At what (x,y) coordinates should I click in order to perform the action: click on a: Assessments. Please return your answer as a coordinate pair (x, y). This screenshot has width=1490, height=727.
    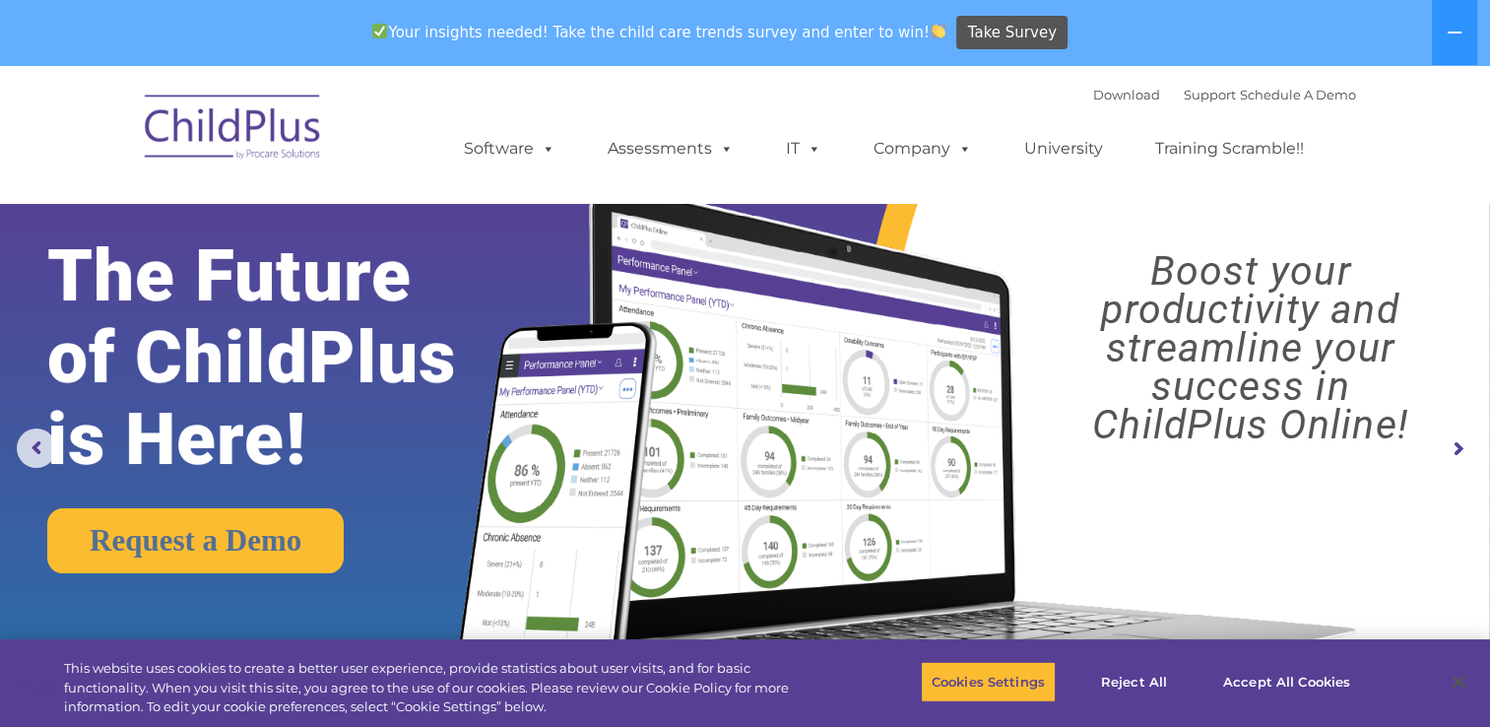
    Looking at the image, I should click on (671, 149).